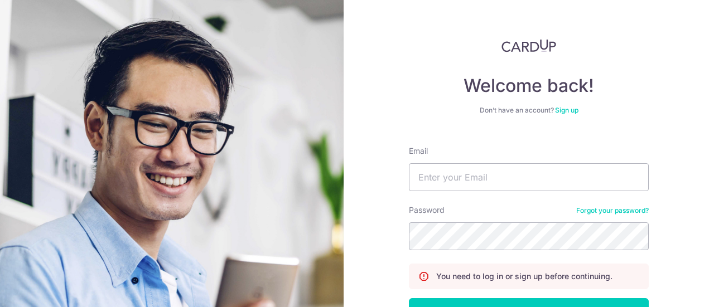 The image size is (714, 307). I want to click on a: Forgot your password?, so click(613, 211).